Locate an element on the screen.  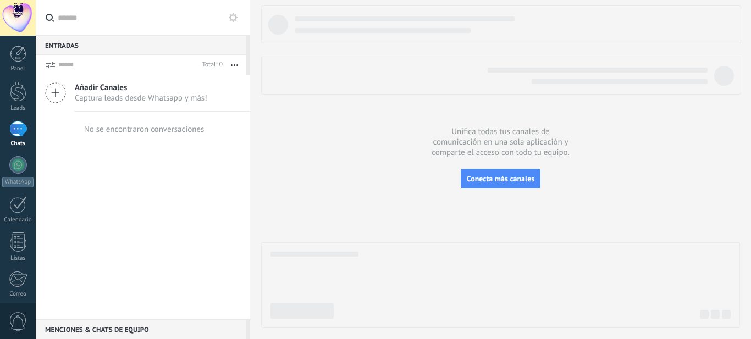
div: WhatsApp is located at coordinates (18, 182).